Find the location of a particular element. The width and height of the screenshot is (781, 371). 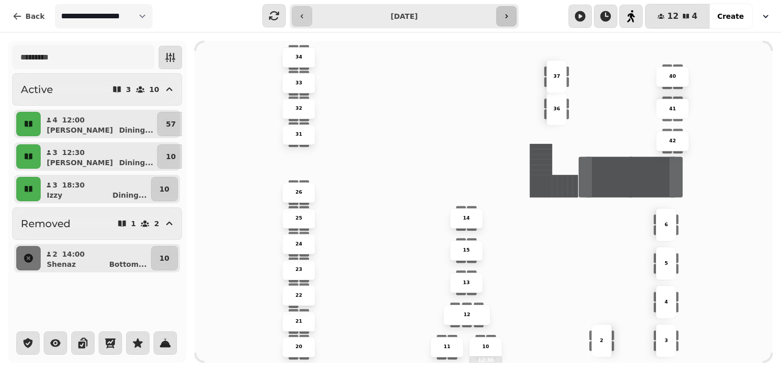

button: Create is located at coordinates (731, 16).